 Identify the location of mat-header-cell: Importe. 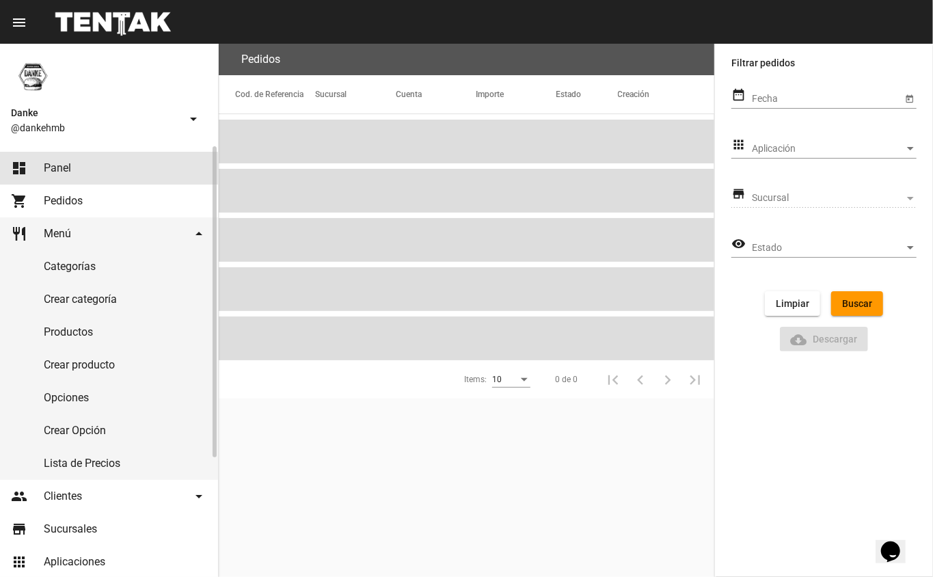
(515, 94).